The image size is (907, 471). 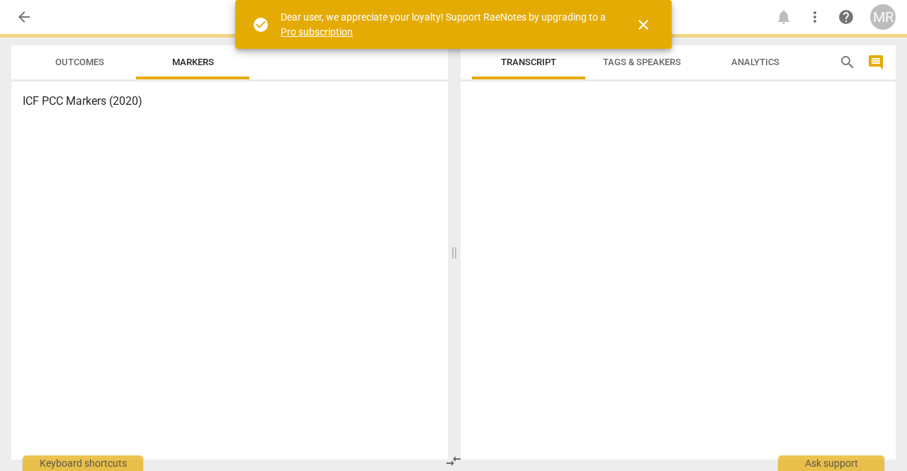 I want to click on span: help, so click(x=846, y=17).